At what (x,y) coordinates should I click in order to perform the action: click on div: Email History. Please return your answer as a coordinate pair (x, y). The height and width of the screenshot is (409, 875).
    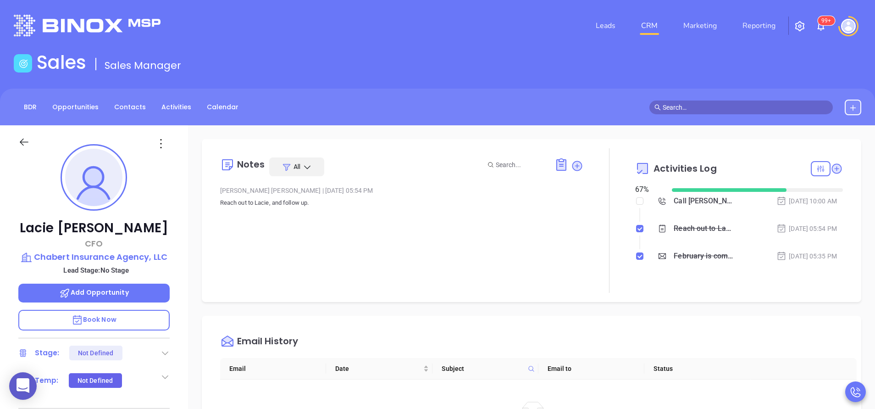
    Looking at the image, I should click on (267, 342).